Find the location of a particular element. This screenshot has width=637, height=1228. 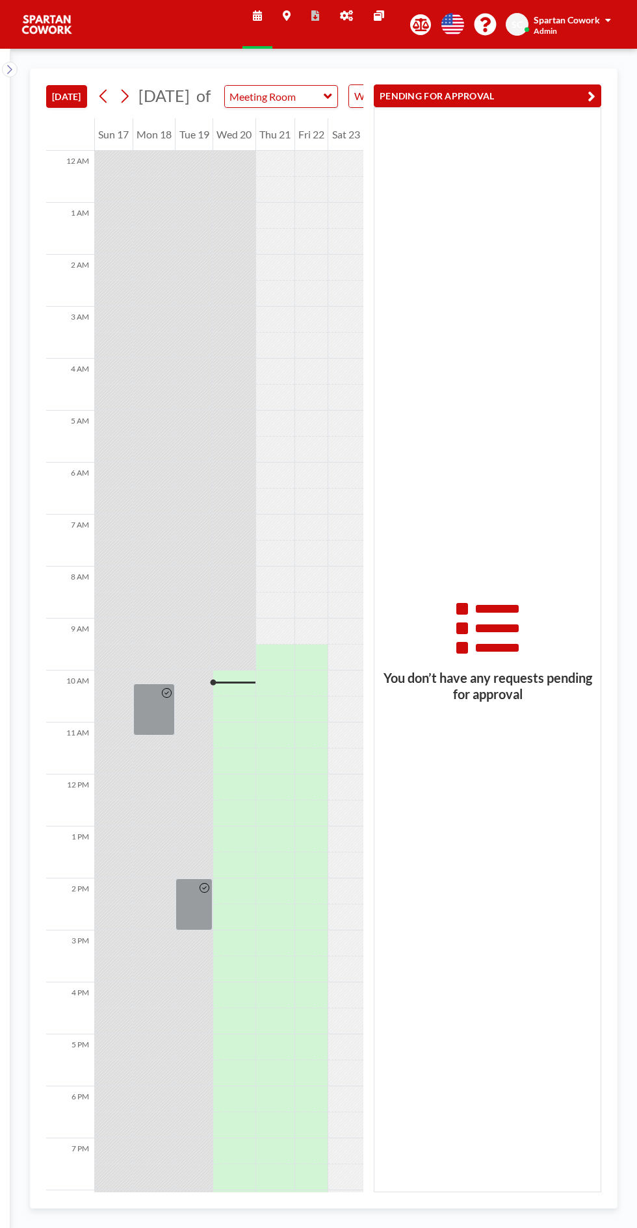

div: Search for option is located at coordinates (405, 96).